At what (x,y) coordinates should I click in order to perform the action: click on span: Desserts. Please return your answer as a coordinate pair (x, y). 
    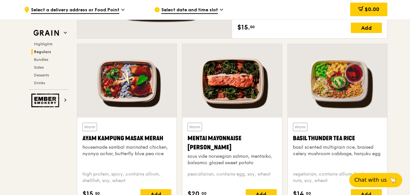
    Looking at the image, I should click on (41, 75).